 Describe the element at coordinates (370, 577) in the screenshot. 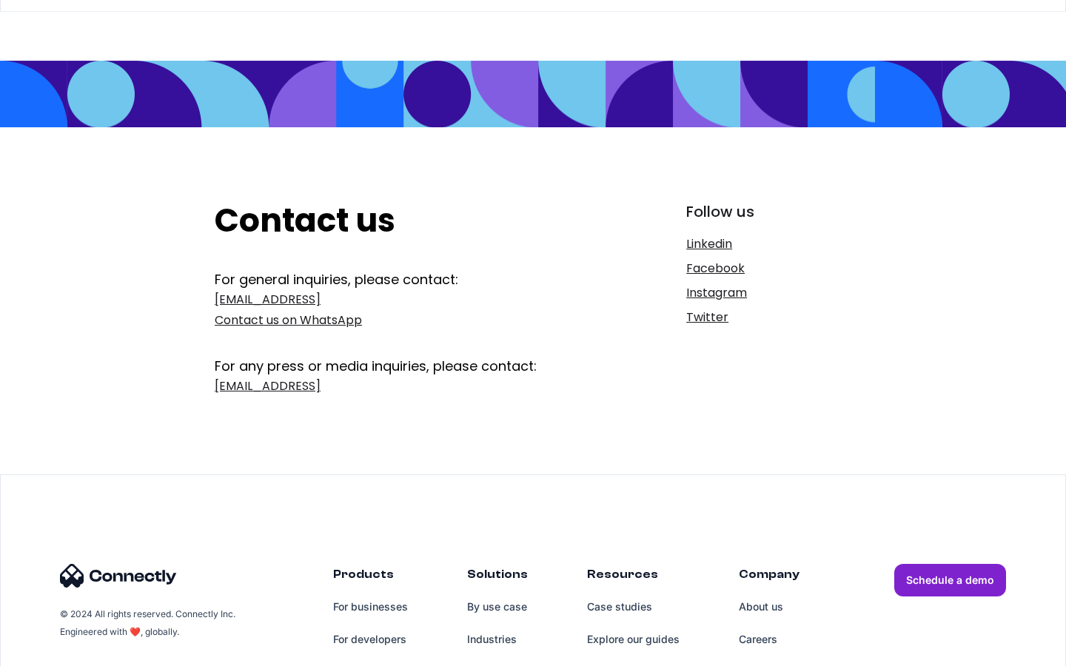

I see `div: Products` at that location.